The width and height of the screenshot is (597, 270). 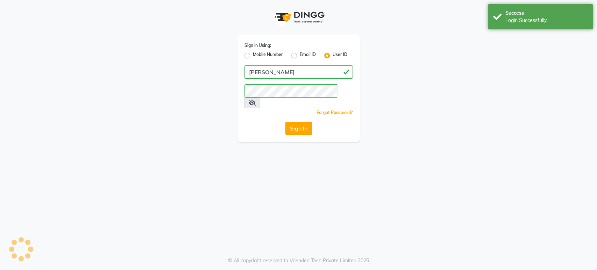 I want to click on img: logo1.svg, so click(x=298, y=17).